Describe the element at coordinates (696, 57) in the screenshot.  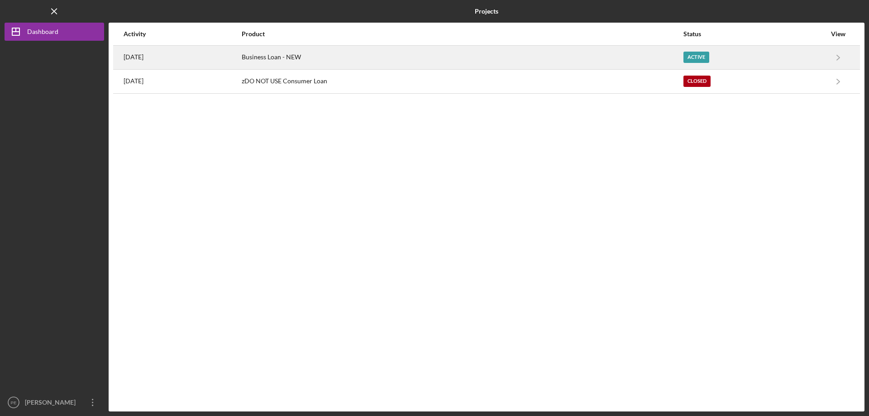
I see `div: Active` at that location.